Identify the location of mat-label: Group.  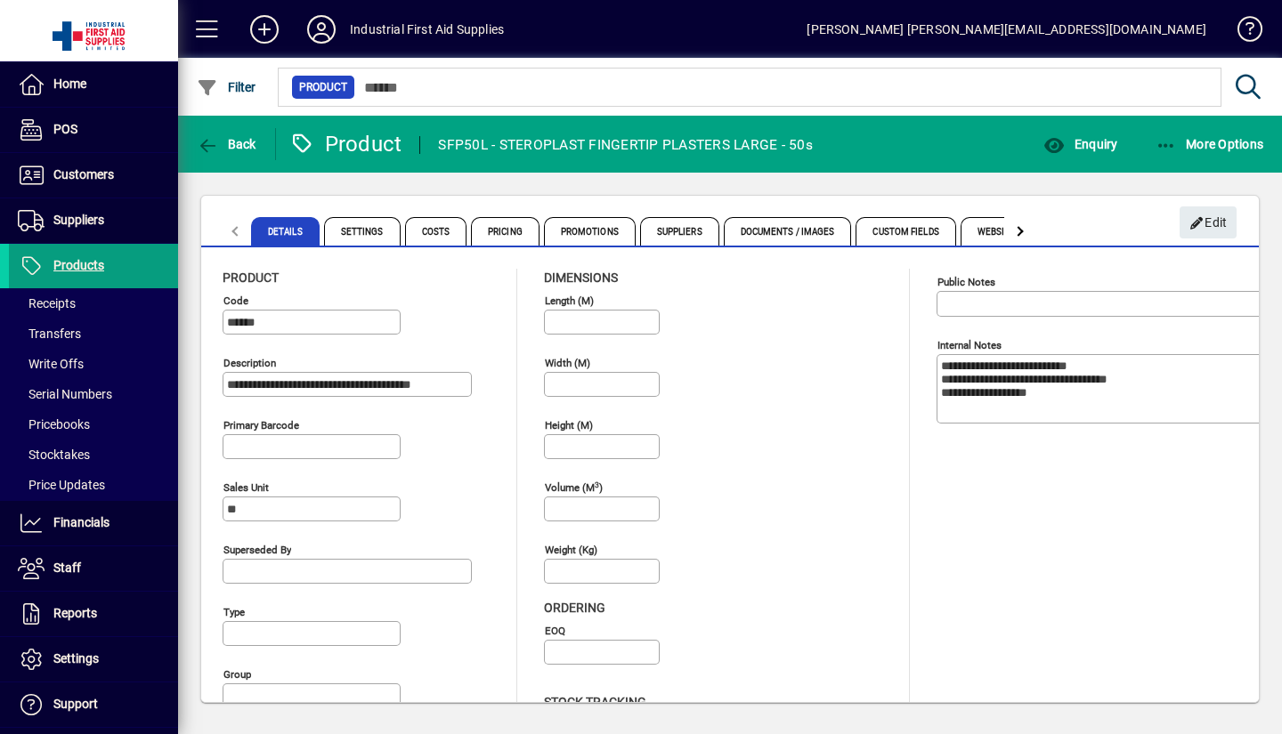
(237, 675).